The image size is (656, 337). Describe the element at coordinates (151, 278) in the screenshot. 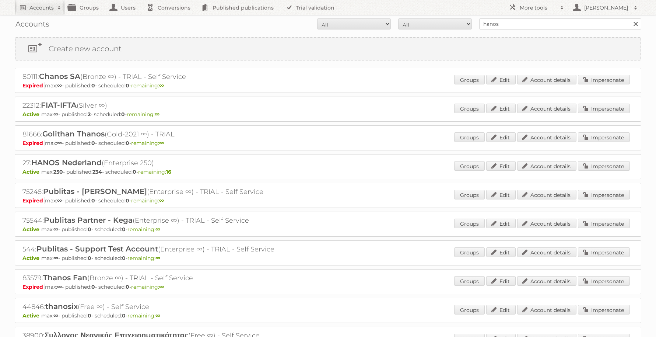

I see `h2: 83579: (Bronze ∞) - TRIAL - Self Service` at that location.